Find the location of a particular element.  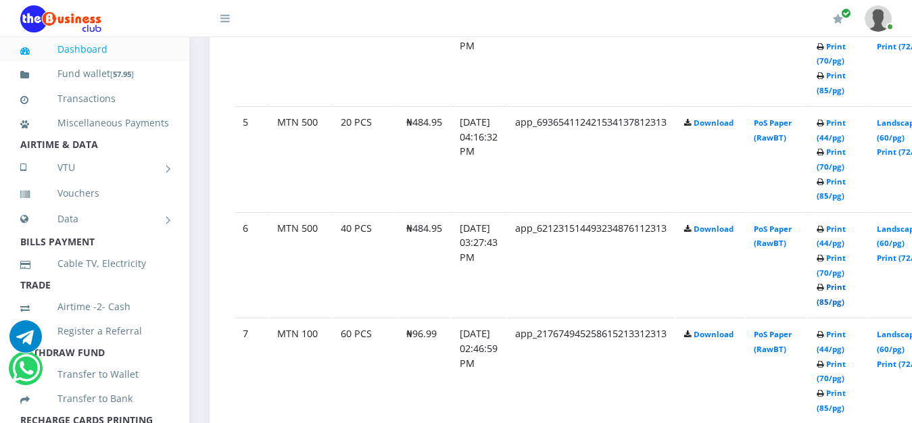

a: Fund wallet[57.95] is located at coordinates (95, 74).